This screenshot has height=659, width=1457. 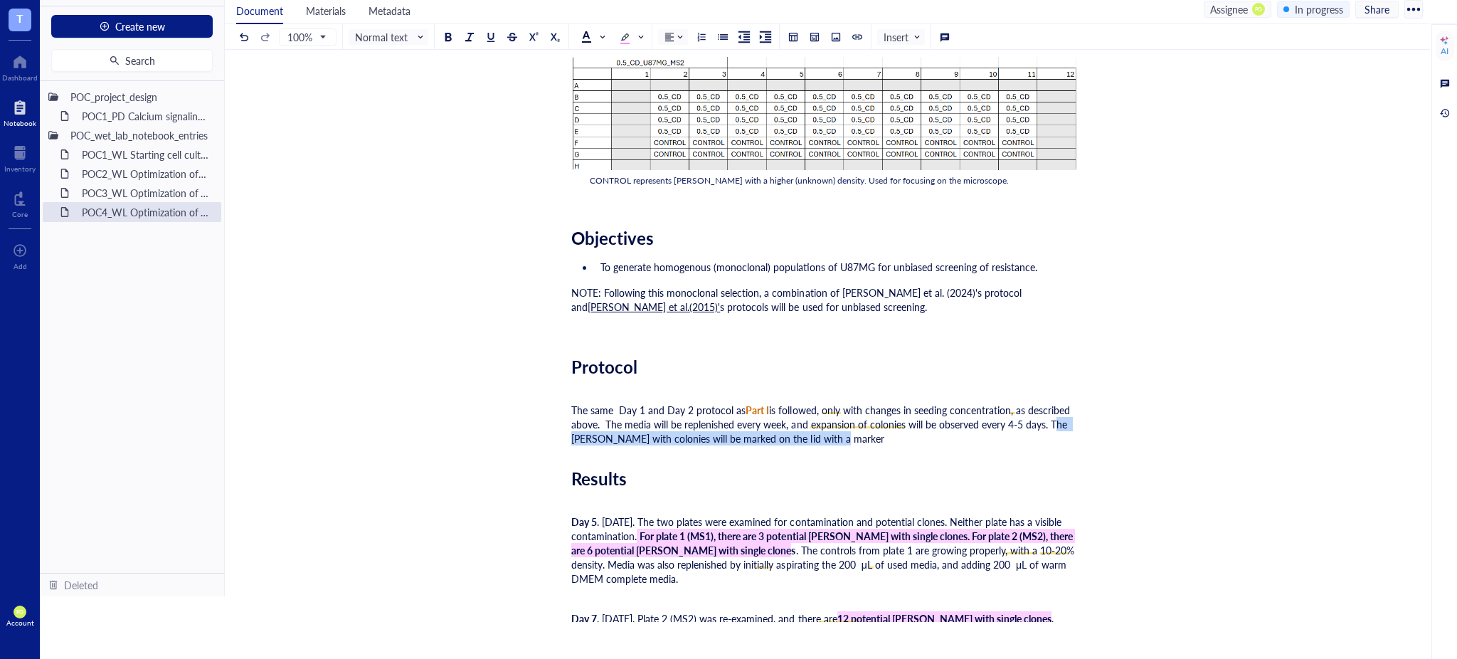 I want to click on button: Share, so click(x=1377, y=9).